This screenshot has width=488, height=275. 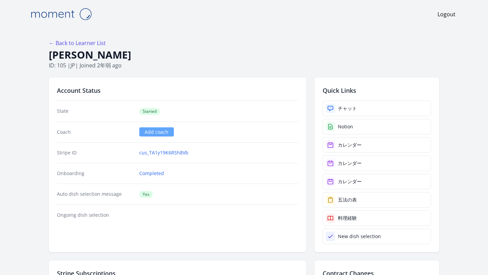 I want to click on span: Started, so click(x=150, y=112).